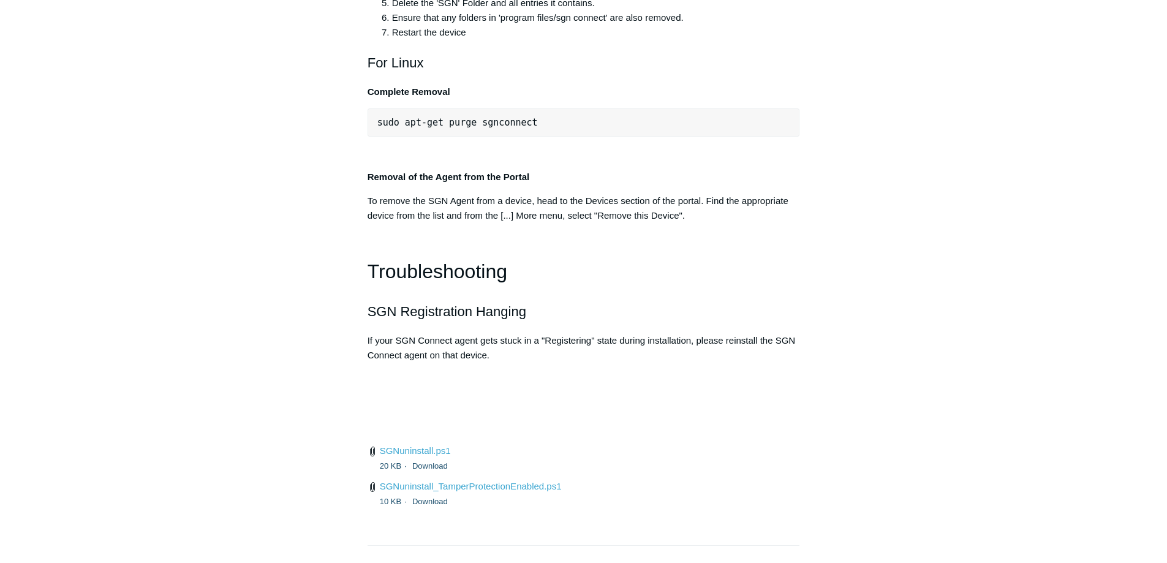 This screenshot has width=1167, height=563. I want to click on h1: Troubleshooting, so click(584, 271).